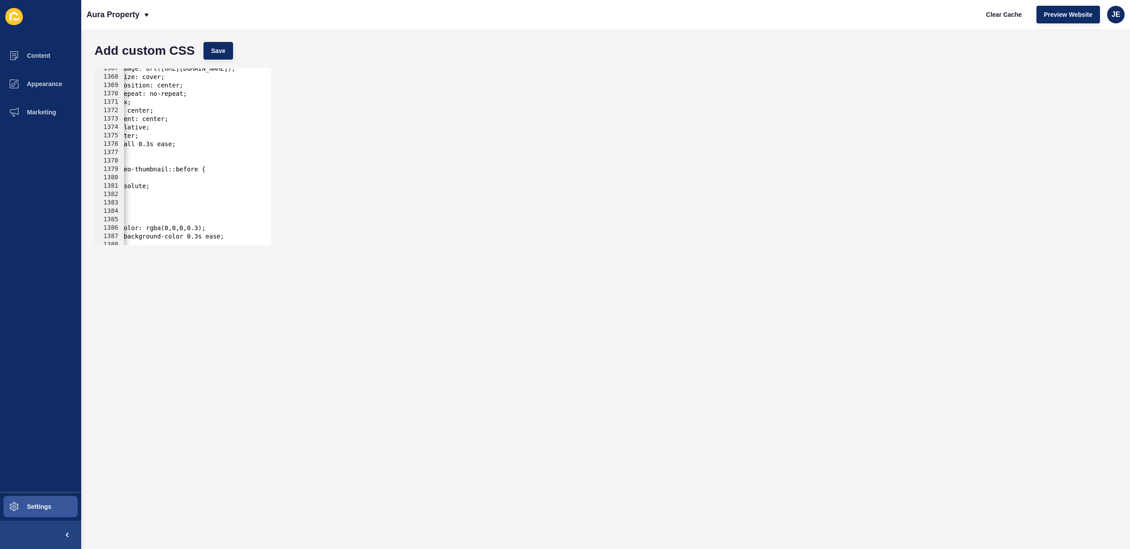  I want to click on div: 1371, so click(109, 102).